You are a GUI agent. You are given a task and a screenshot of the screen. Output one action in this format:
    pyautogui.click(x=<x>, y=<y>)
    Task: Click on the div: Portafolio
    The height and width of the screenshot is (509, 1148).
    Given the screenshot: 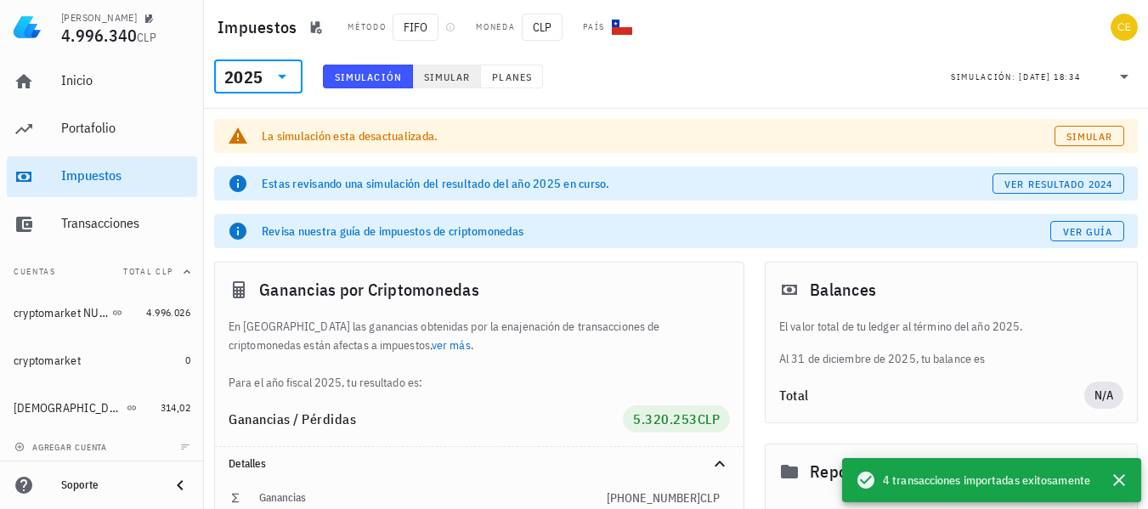 What is the action you would take?
    pyautogui.click(x=126, y=128)
    